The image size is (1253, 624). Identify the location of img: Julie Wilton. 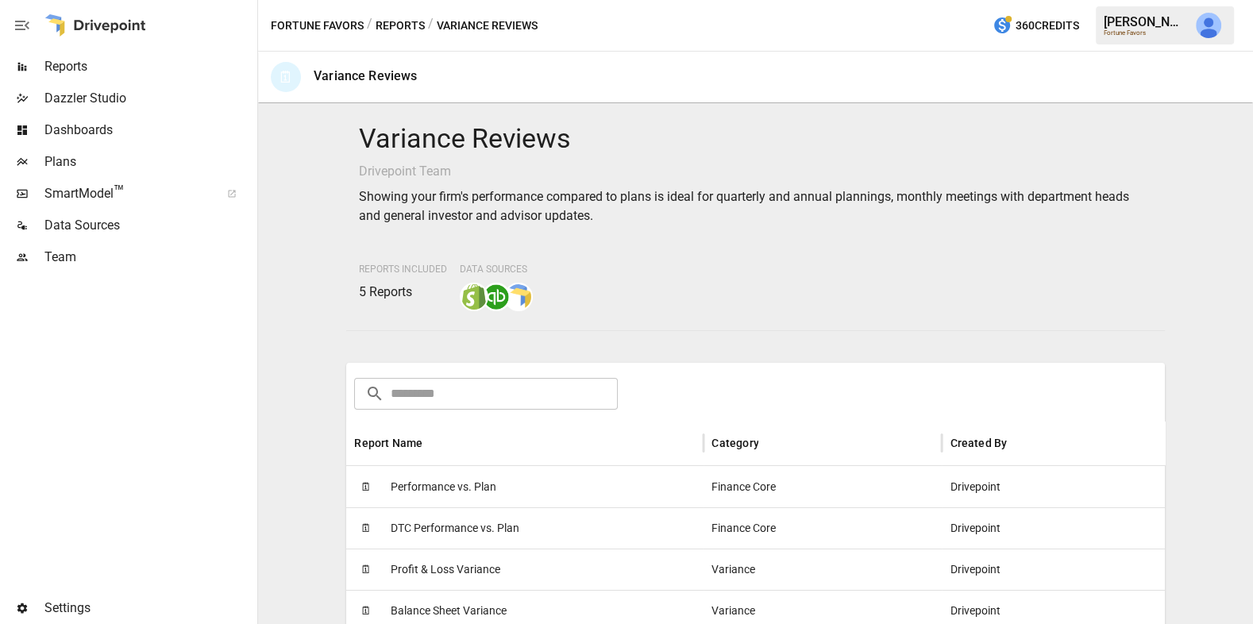
(1208, 25).